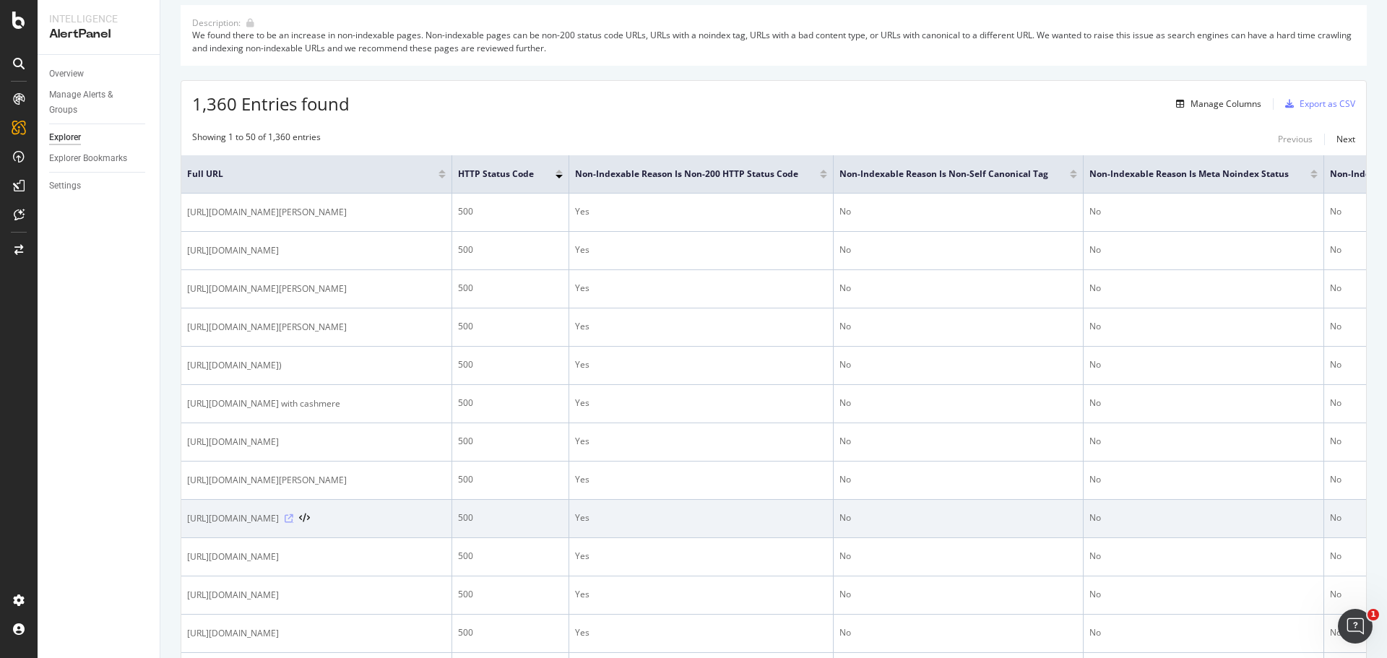  Describe the element at coordinates (99, 158) in the screenshot. I see `a: Explorer Bookmarks` at that location.